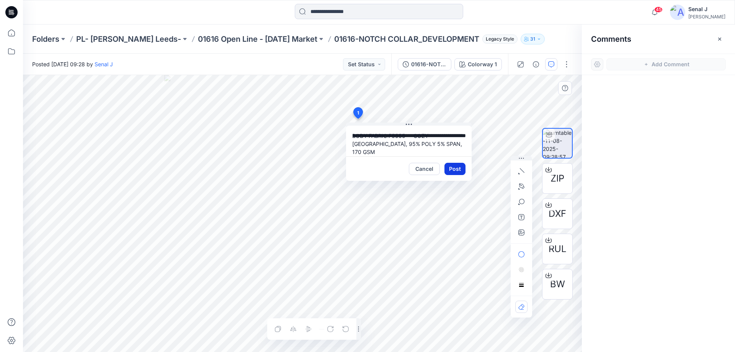 Image resolution: width=735 pixels, height=352 pixels. Describe the element at coordinates (558, 249) in the screenshot. I see `span: RUL` at that location.